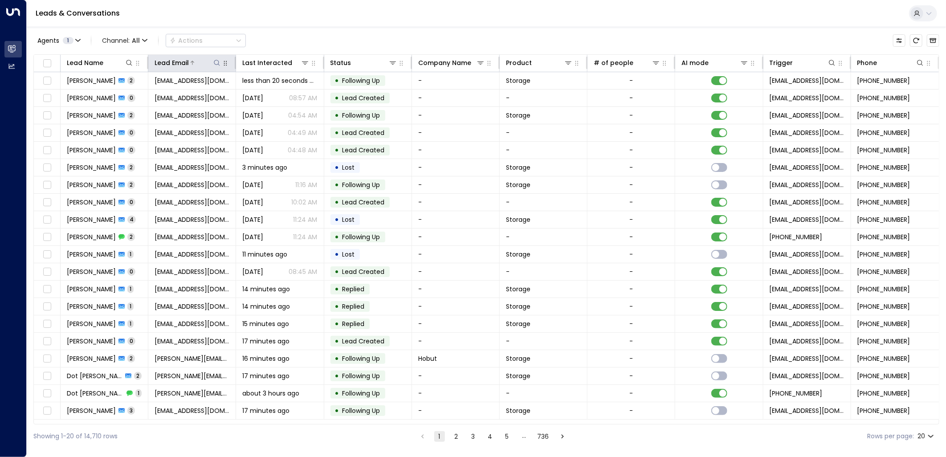 This screenshot has width=946, height=457. I want to click on button: Customize, so click(899, 41).